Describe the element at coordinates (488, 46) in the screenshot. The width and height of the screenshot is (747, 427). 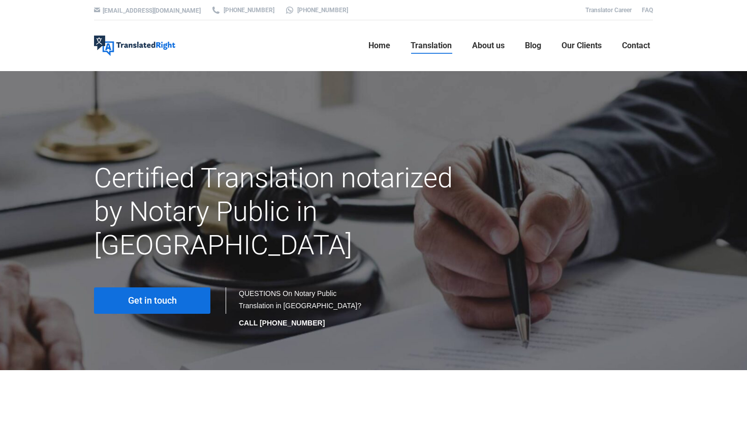
I see `span: About us` at that location.